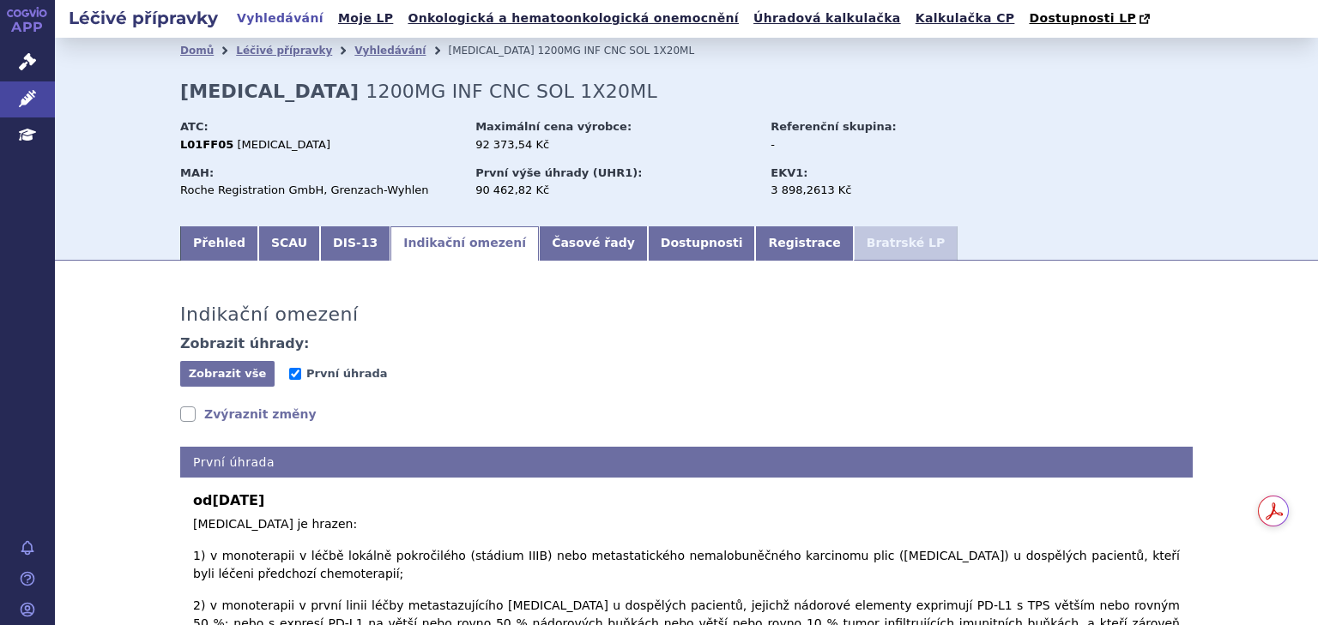  I want to click on a: Dostupnosti, so click(702, 244).